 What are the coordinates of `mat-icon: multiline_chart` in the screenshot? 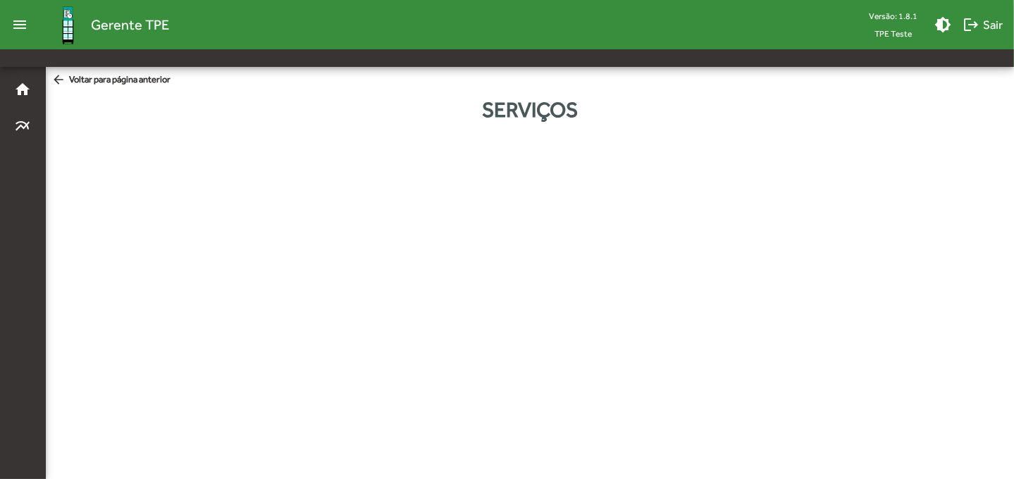 It's located at (23, 126).